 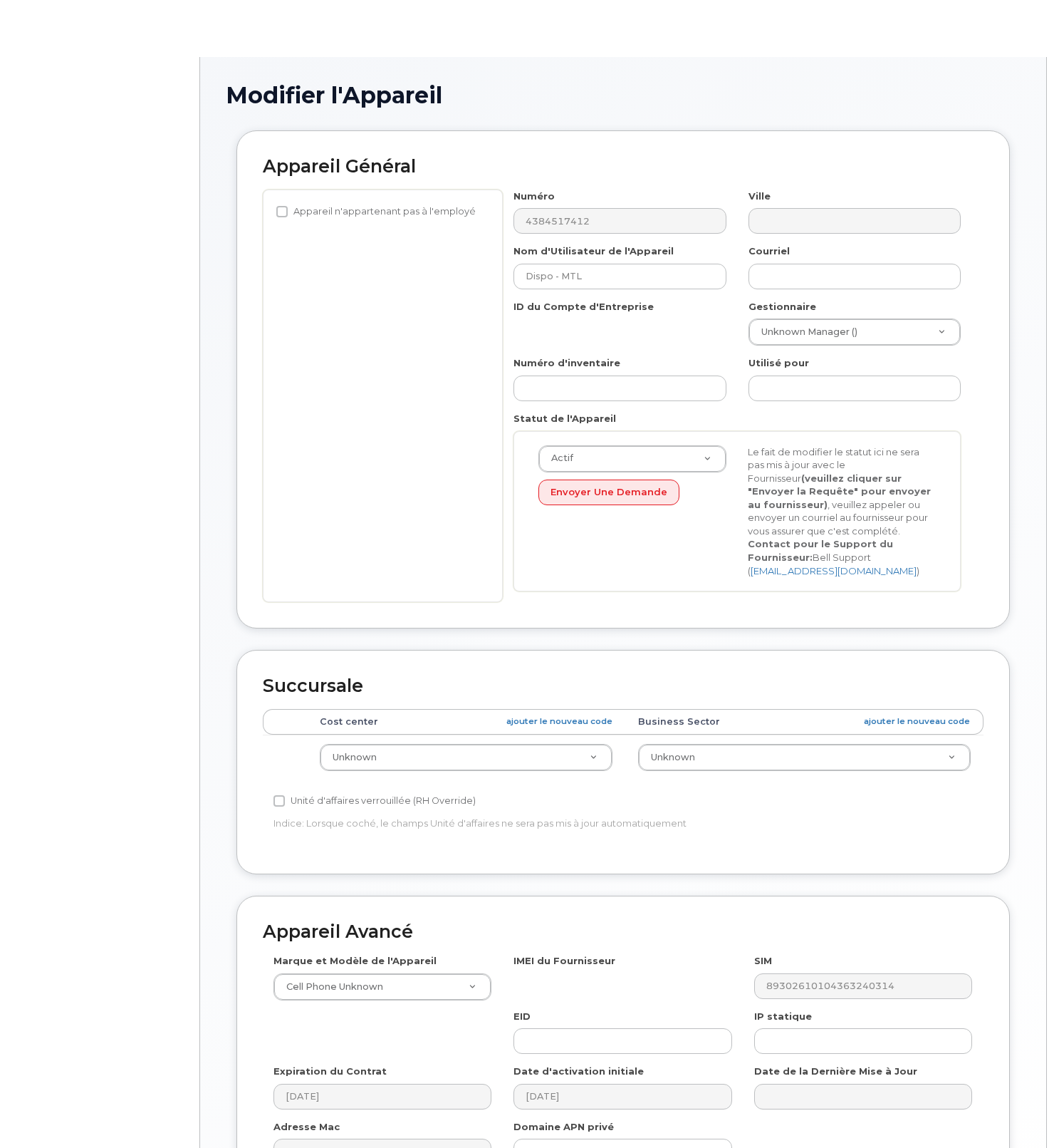 What do you see at coordinates (355, 960) in the screenshot?
I see `label: Marque et Modèle de l'Appareil` at bounding box center [355, 960].